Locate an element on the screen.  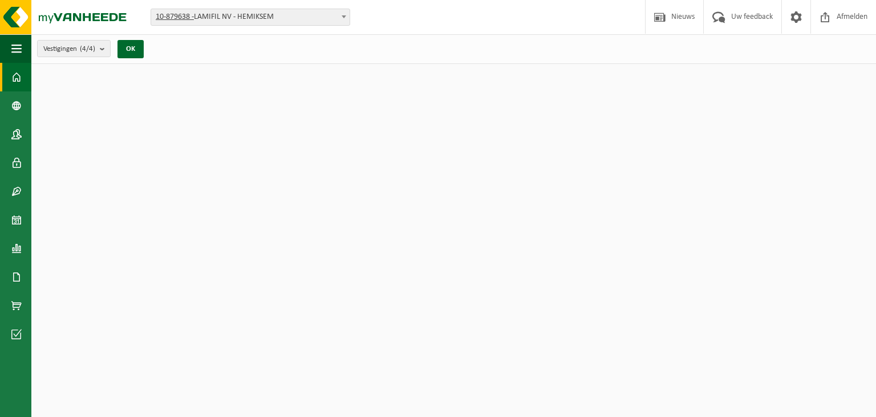
span: 10-879638 - LAMIFIL NV - HEMIKSEM is located at coordinates (251, 17).